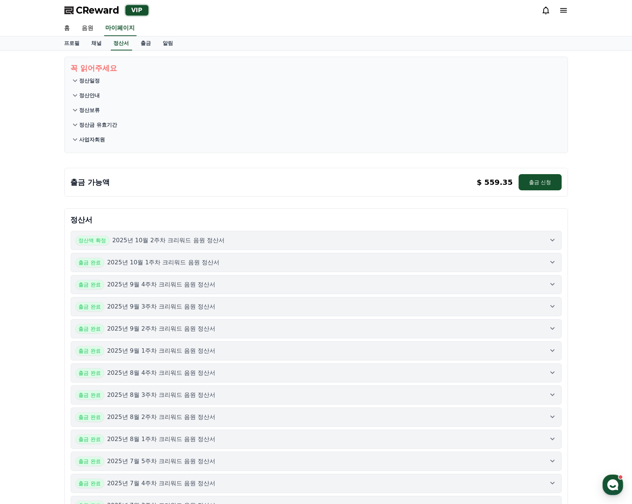  What do you see at coordinates (161, 483) in the screenshot?
I see `p: 2025년 7월 4주차 크리워드 음원 정산서` at bounding box center [161, 483].